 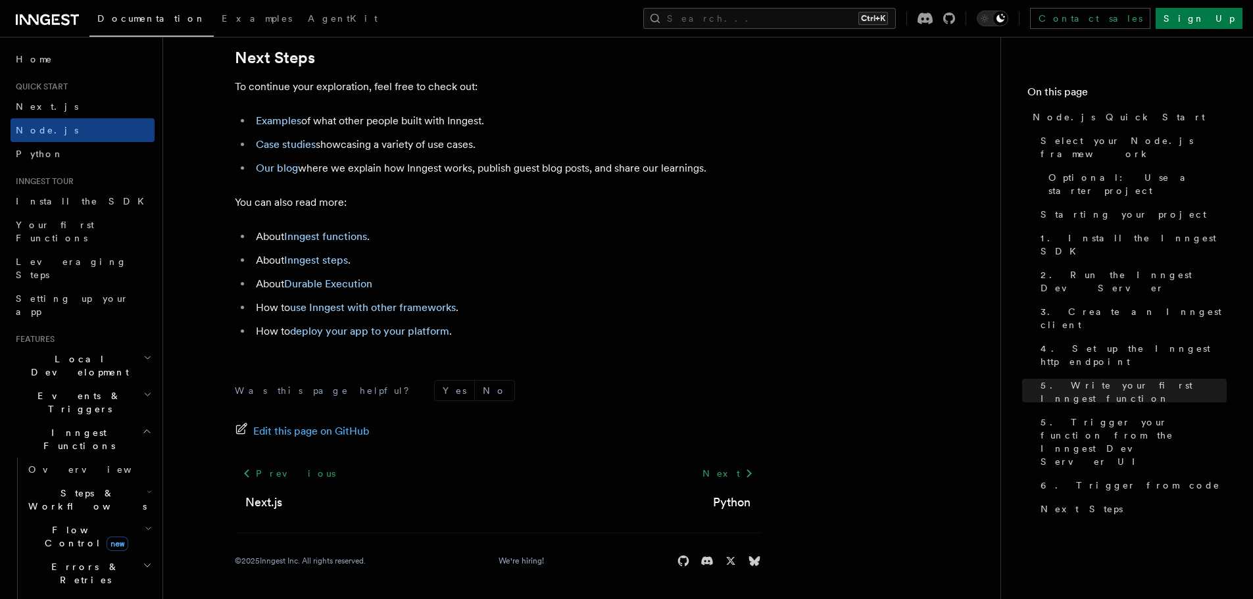 What do you see at coordinates (285, 144) in the screenshot?
I see `a: Case studies` at bounding box center [285, 144].